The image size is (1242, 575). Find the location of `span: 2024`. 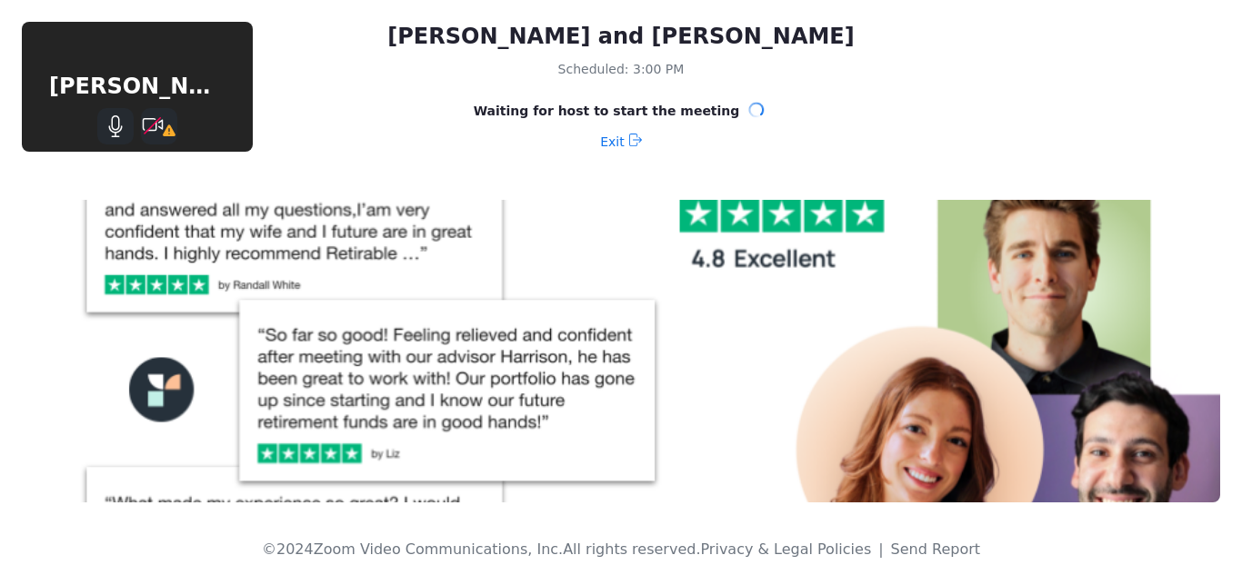

span: 2024 is located at coordinates (294, 549).